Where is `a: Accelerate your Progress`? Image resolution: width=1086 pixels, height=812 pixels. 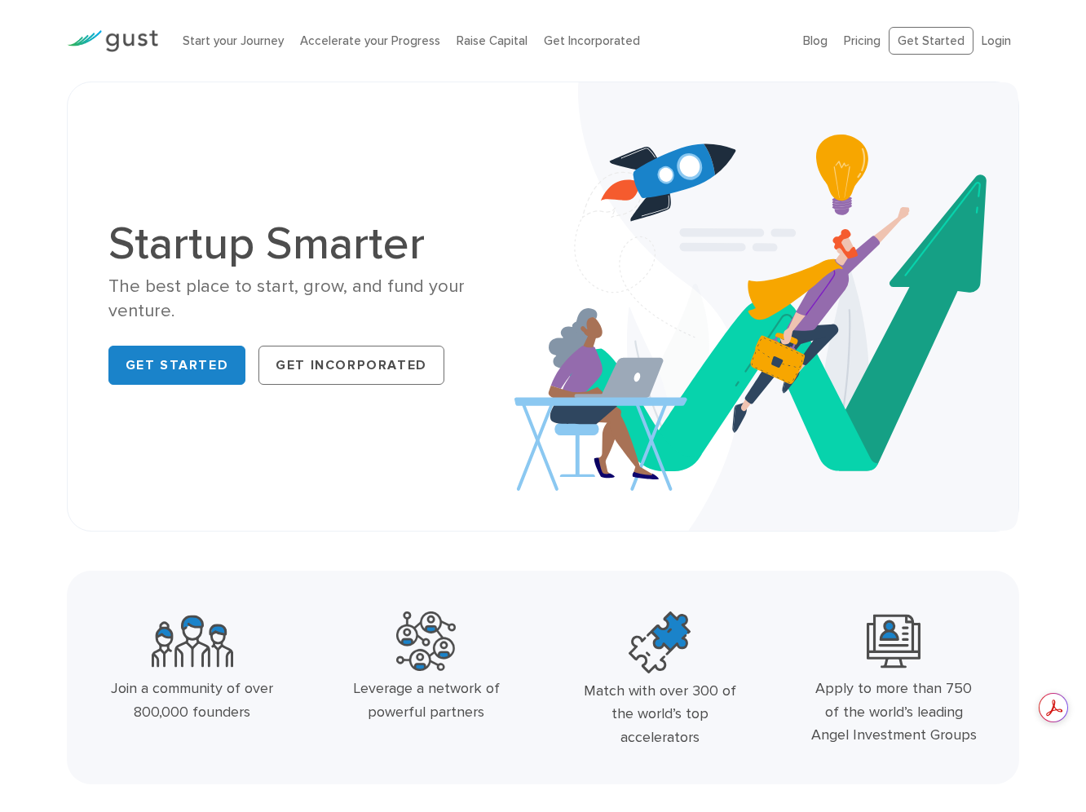
a: Accelerate your Progress is located at coordinates (370, 41).